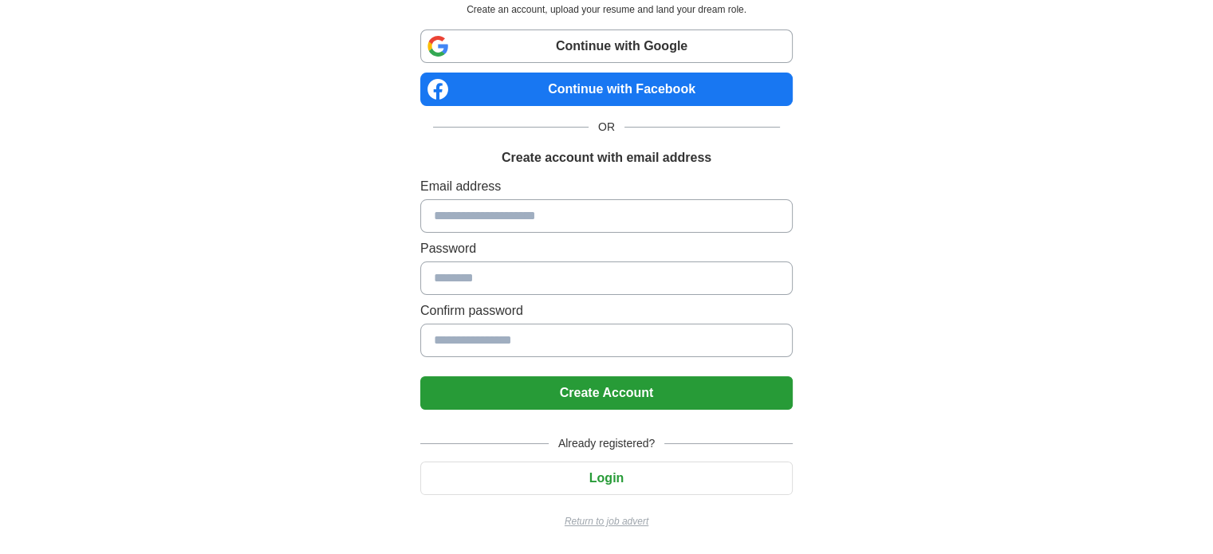 The width and height of the screenshot is (1213, 554). What do you see at coordinates (606, 10) in the screenshot?
I see `p: Create an account, upload your resume and land your dream role.` at bounding box center [606, 10].